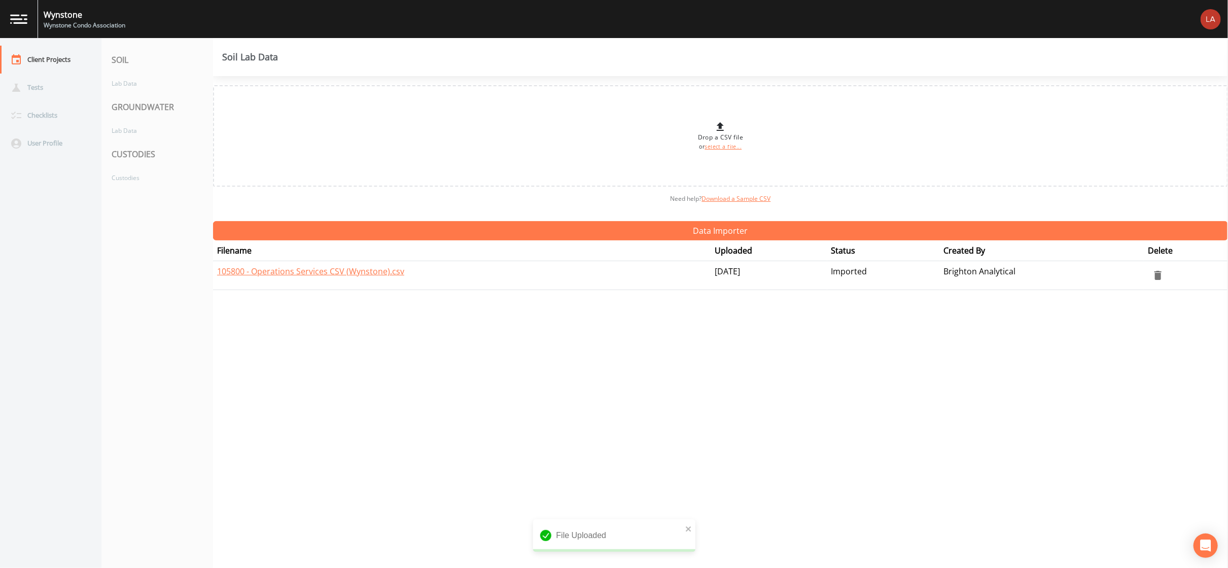  Describe the element at coordinates (157, 60) in the screenshot. I see `div: SOIL` at that location.